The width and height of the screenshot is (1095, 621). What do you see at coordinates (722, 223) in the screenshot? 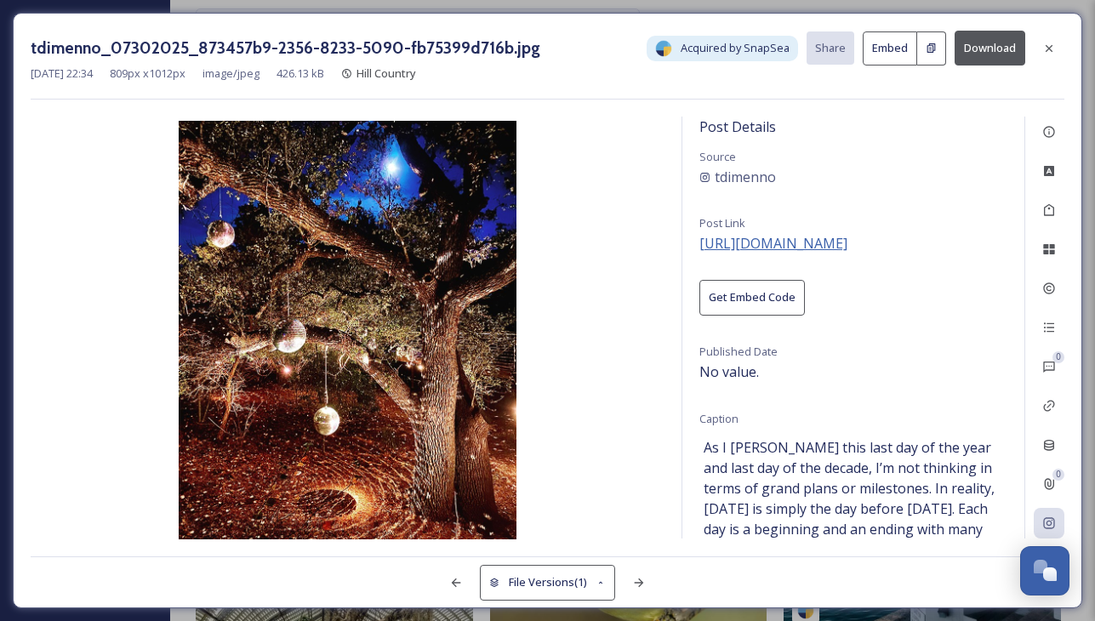
I see `span: Post Link` at bounding box center [722, 223].